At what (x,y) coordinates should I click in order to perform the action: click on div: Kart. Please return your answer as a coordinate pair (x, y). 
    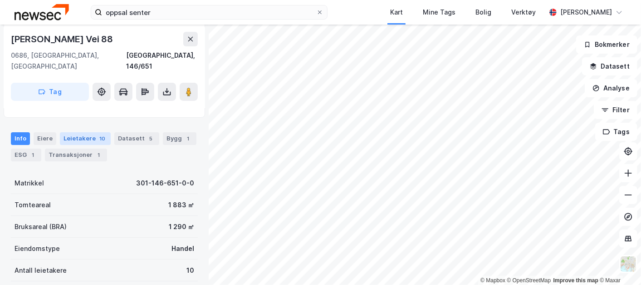
    Looking at the image, I should click on (397, 12).